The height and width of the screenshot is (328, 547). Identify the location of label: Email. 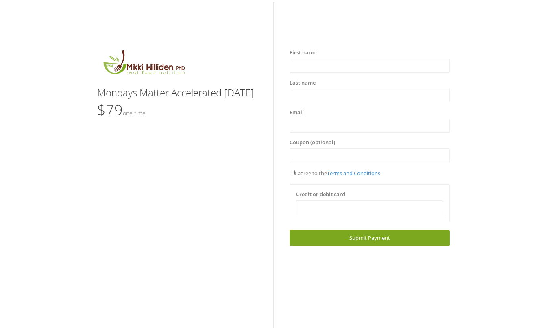
(297, 113).